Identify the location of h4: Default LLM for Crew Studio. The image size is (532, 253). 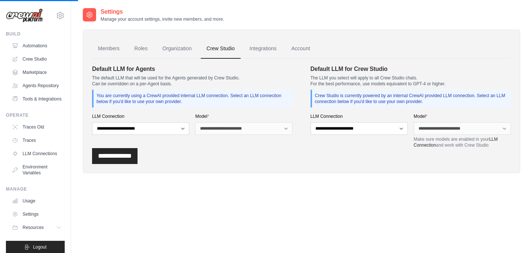
(411, 69).